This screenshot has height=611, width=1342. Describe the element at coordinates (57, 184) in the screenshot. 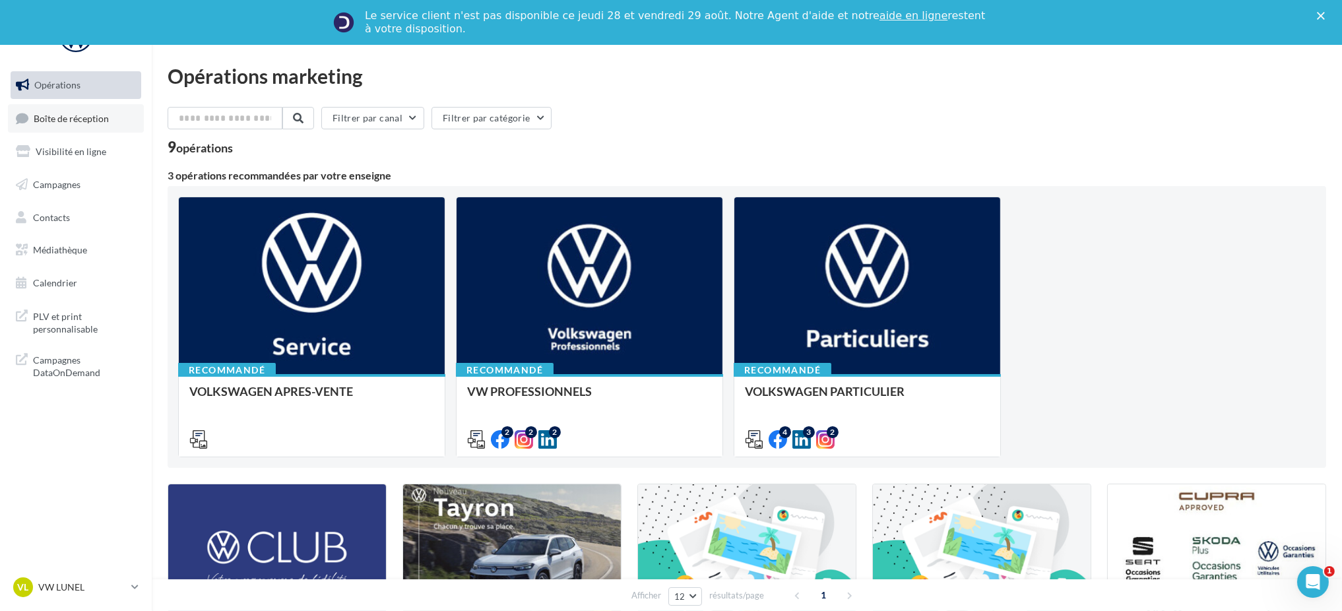

I see `span: Campagnes` at that location.